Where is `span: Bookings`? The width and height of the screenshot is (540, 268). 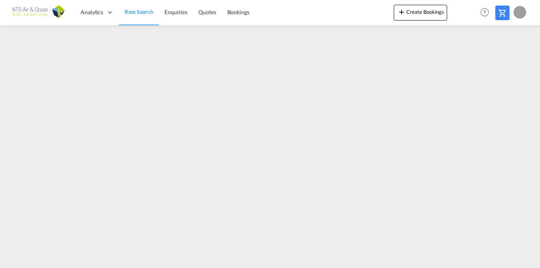
span: Bookings is located at coordinates (238, 12).